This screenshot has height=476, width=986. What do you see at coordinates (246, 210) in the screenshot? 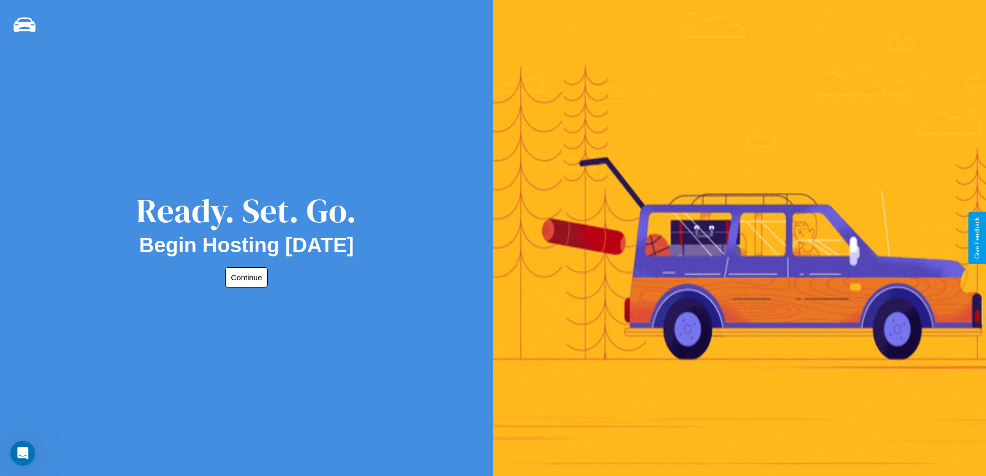
I see `div: Ready. Set. Go.` at bounding box center [246, 210].